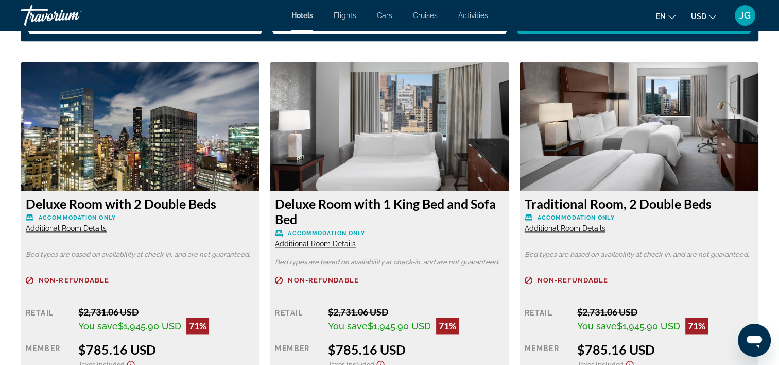  I want to click on a: Travorium, so click(72, 15).